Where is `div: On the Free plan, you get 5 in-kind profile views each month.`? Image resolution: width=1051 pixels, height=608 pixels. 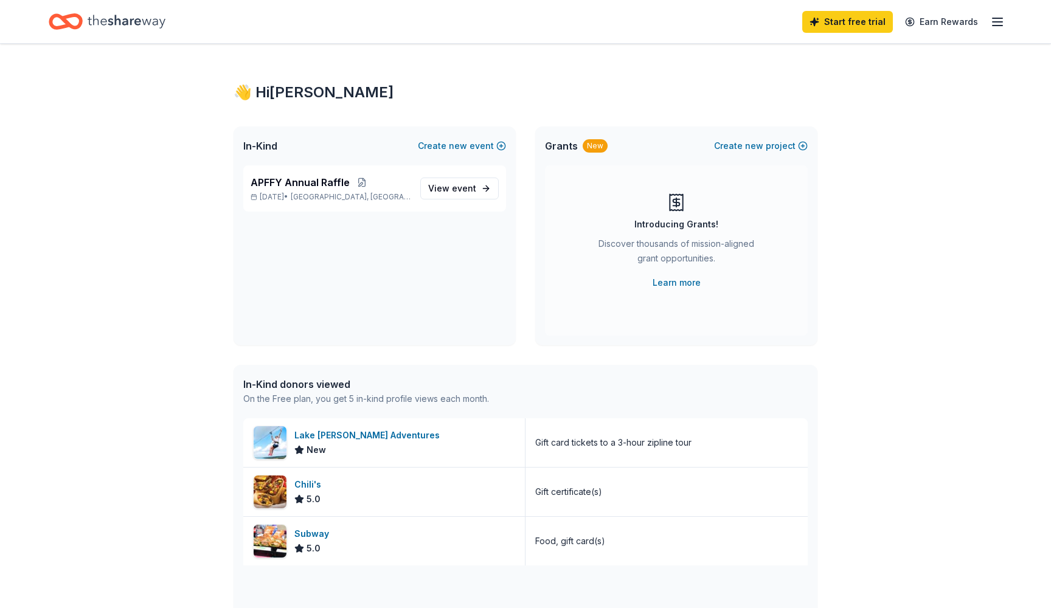 div: On the Free plan, you get 5 in-kind profile views each month. is located at coordinates (366, 399).